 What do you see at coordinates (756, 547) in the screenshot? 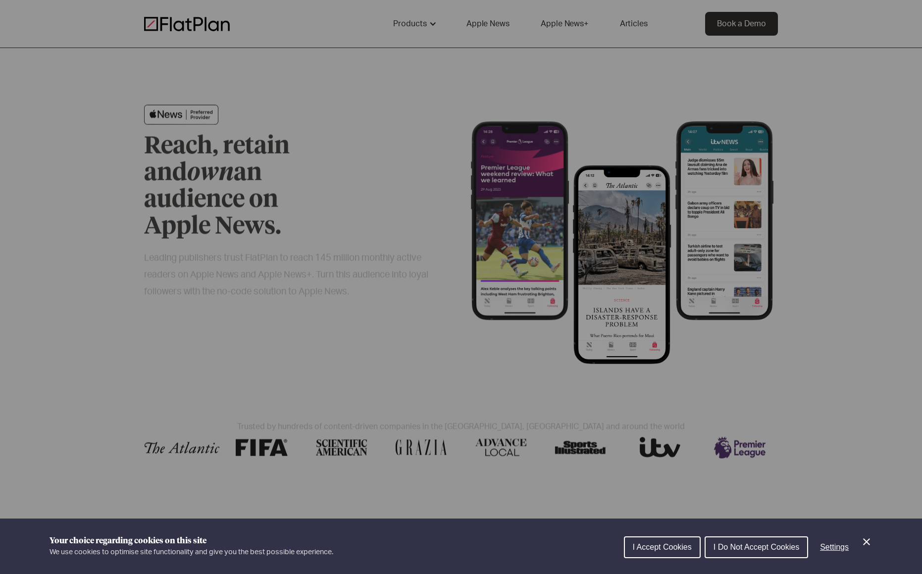
I see `button: I Do Not Accept Cookies` at bounding box center [756, 547].